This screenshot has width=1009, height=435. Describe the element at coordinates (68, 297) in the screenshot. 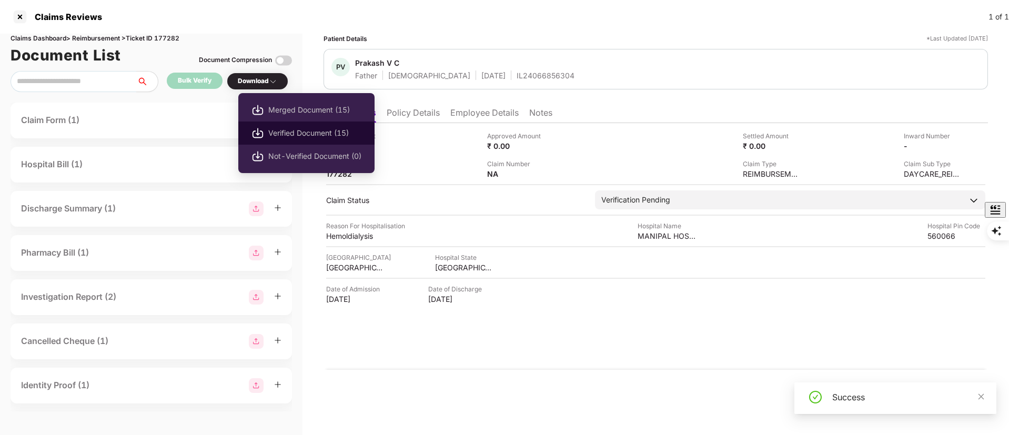

I see `div: Investigation Report (2)` at that location.